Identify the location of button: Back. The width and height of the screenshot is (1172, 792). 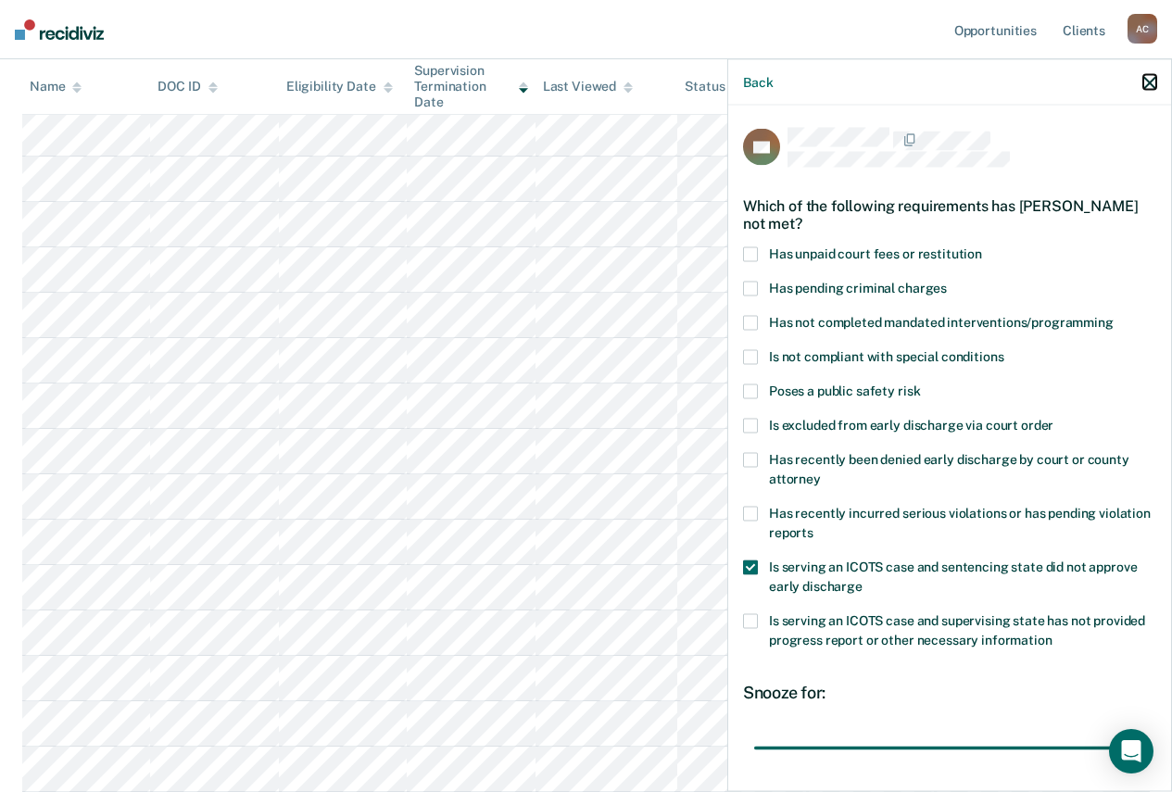
(758, 81).